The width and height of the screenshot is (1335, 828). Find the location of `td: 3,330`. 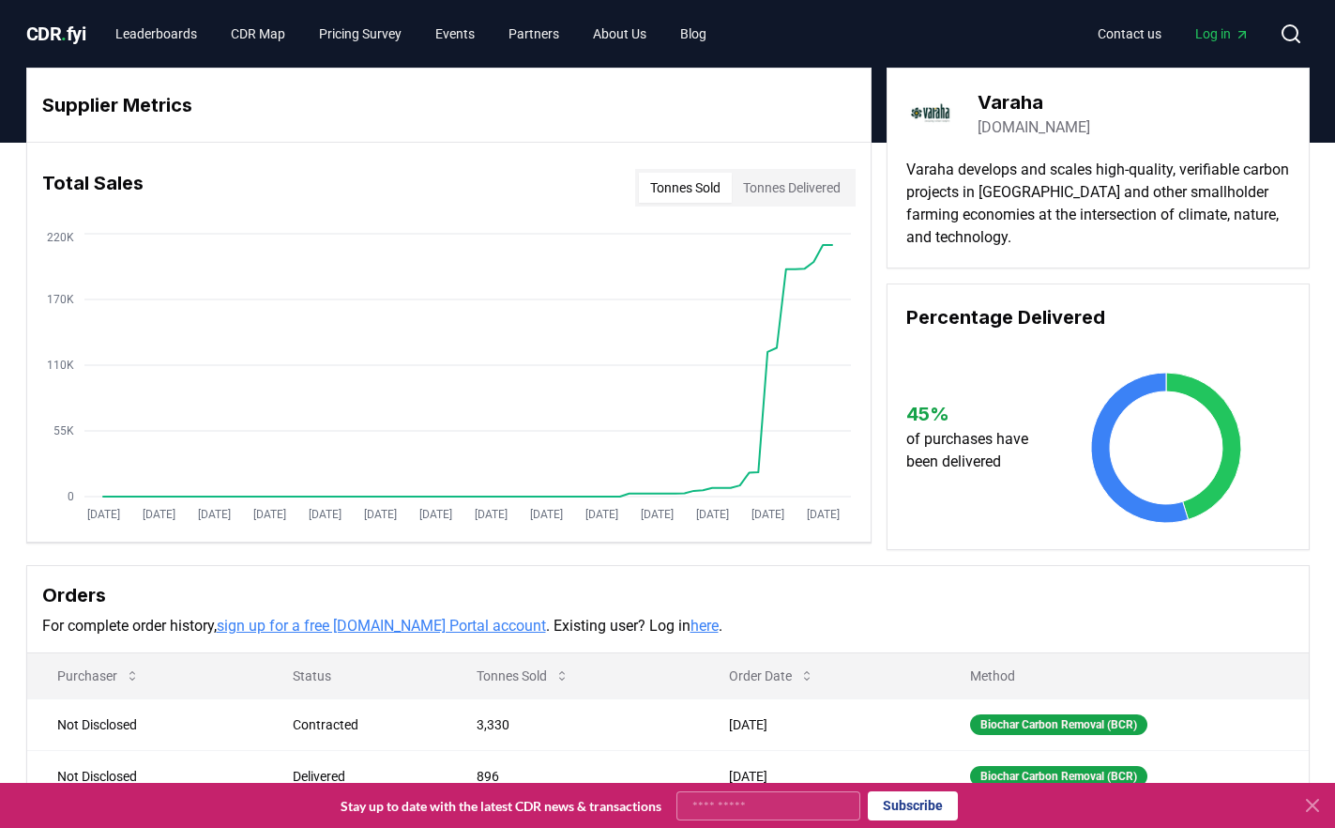

td: 3,330 is located at coordinates (573, 723).